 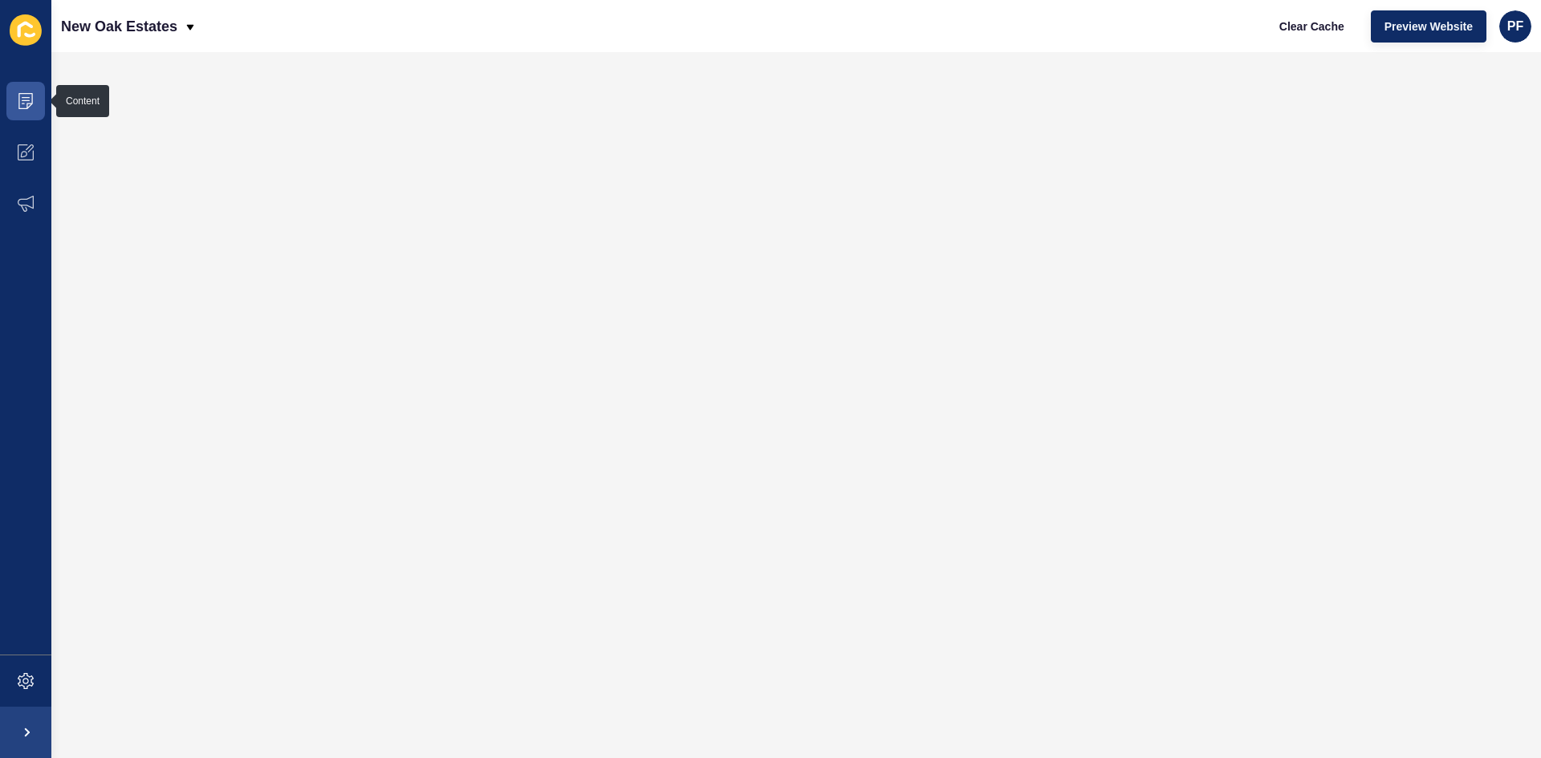 What do you see at coordinates (83, 101) in the screenshot?
I see `div: Content` at bounding box center [83, 101].